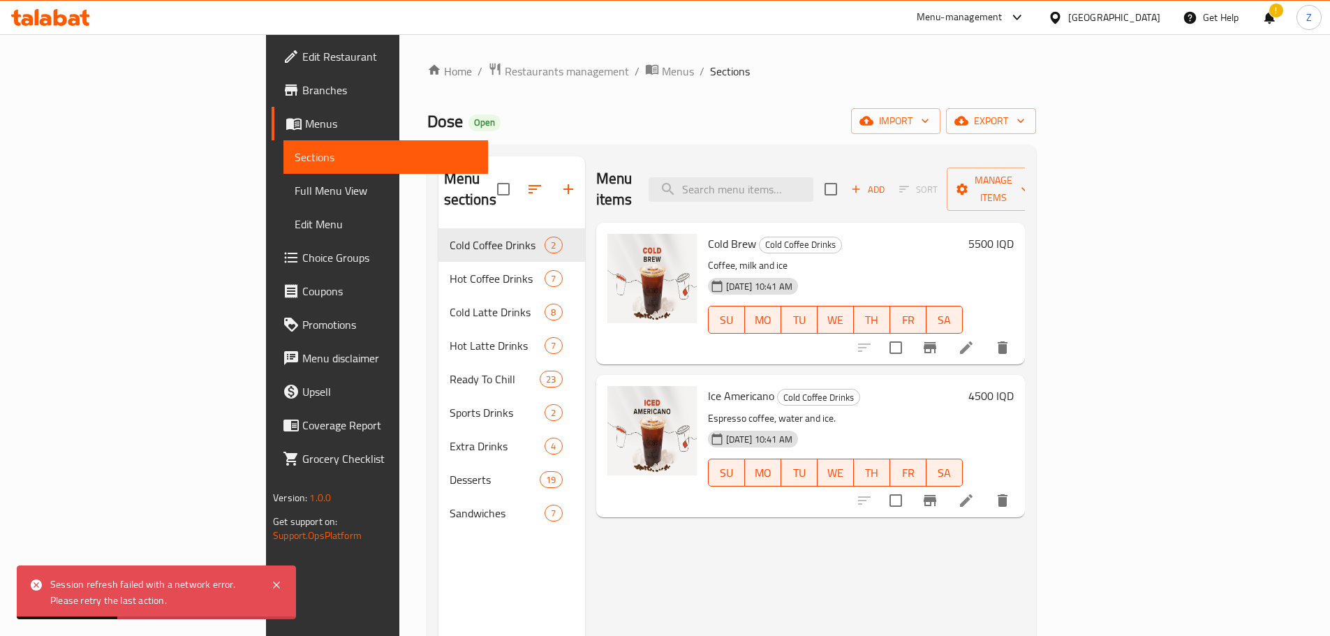 The height and width of the screenshot is (636, 1330). What do you see at coordinates (512, 480) in the screenshot?
I see `div: Desserts19` at bounding box center [512, 480].